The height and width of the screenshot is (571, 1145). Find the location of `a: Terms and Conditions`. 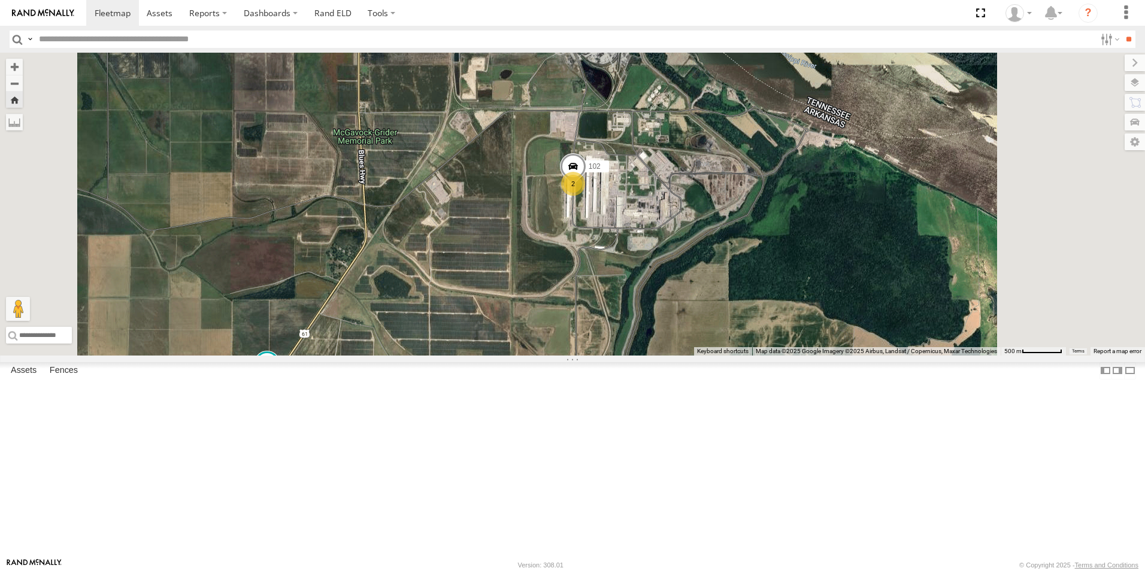

a: Terms and Conditions is located at coordinates (1106, 565).